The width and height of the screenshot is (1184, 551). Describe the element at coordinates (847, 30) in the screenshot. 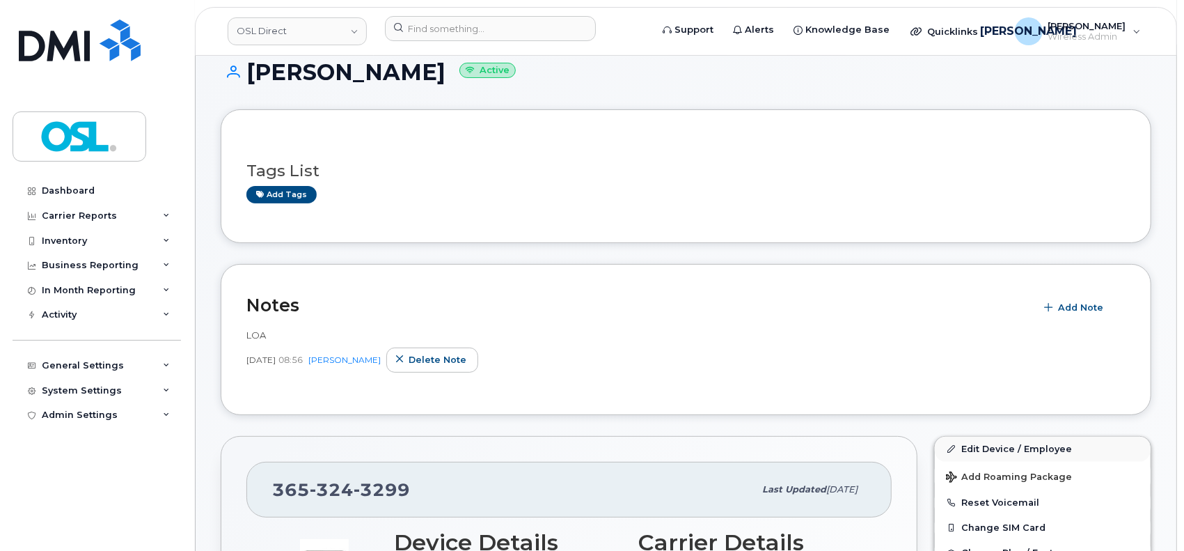

I see `span: Knowledge Base` at that location.